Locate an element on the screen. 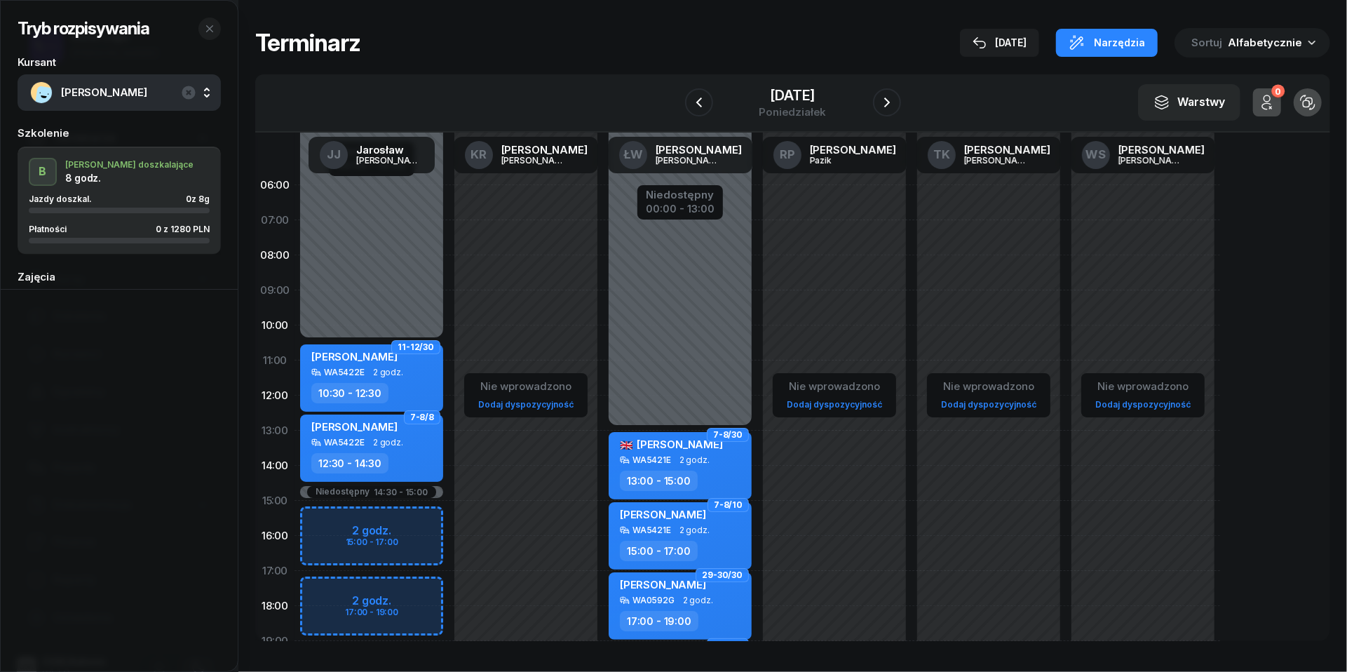 The image size is (1347, 672). button: 0 is located at coordinates (1267, 102).